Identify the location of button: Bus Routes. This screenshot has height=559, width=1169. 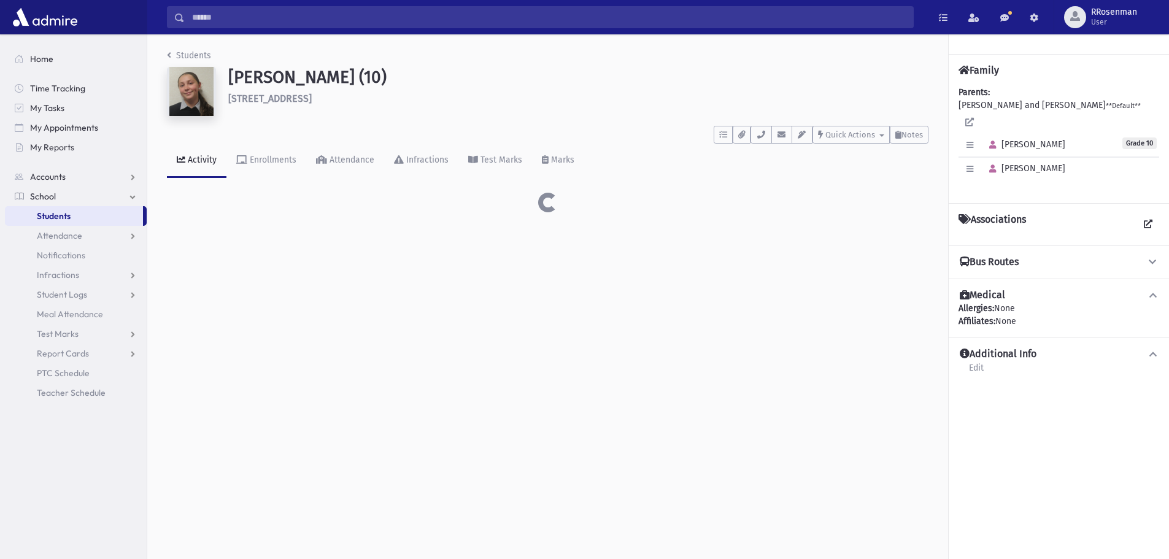
(1059, 262).